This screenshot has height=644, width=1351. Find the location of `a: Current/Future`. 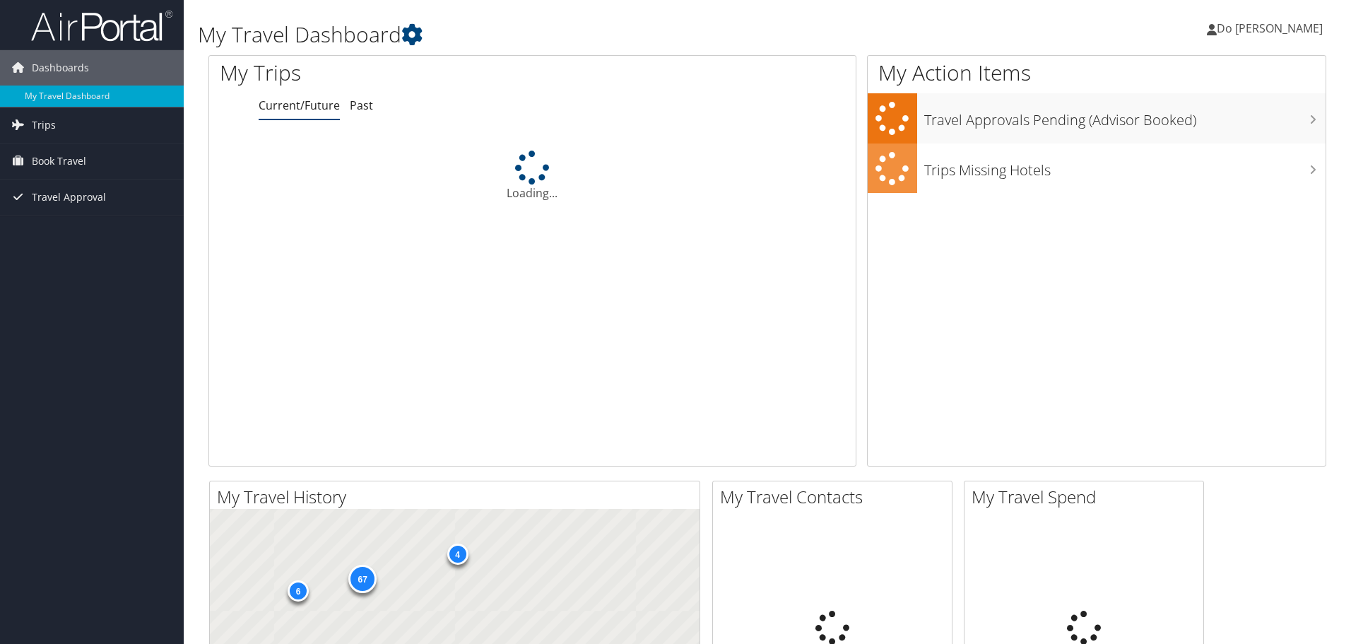

a: Current/Future is located at coordinates (299, 105).